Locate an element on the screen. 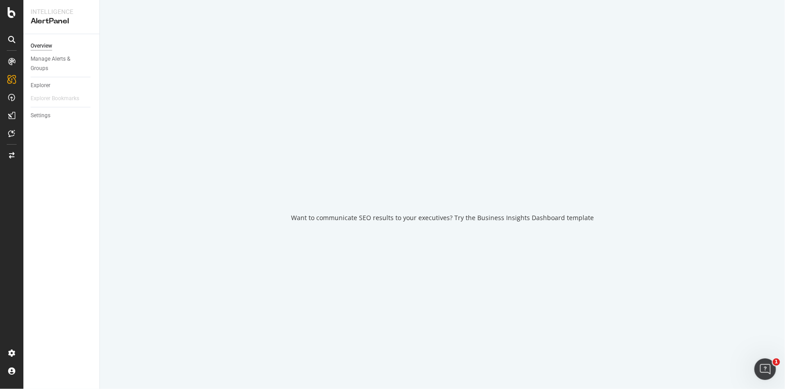 This screenshot has width=785, height=389. div: Want to communicate SEO results to your executives? Try the Business Insights Dashboard template is located at coordinates (442, 218).